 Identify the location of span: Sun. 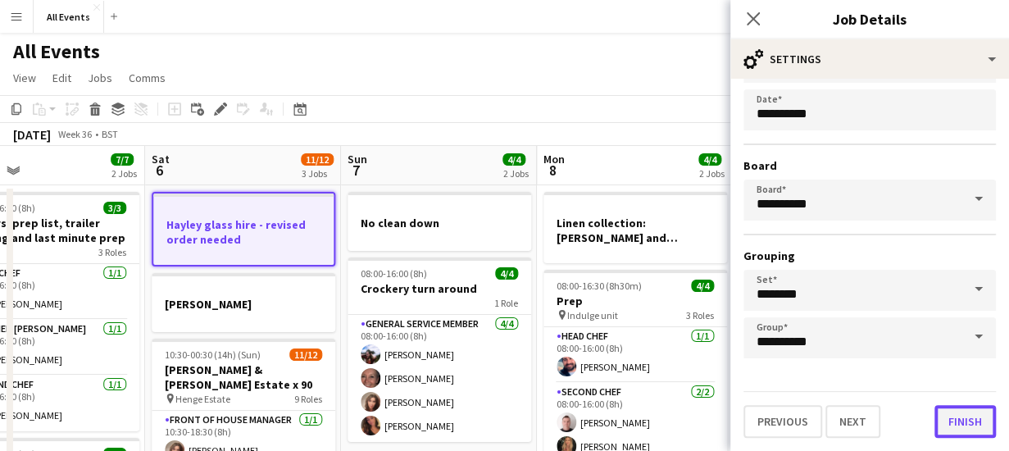
(357, 159).